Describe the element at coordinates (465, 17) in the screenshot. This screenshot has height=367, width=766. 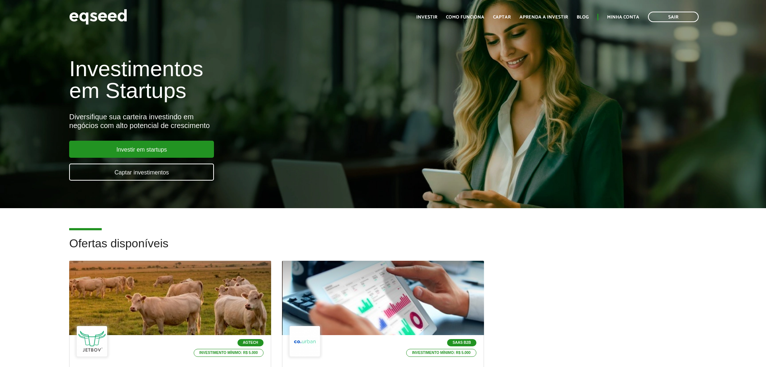
I see `a: Como funciona` at that location.